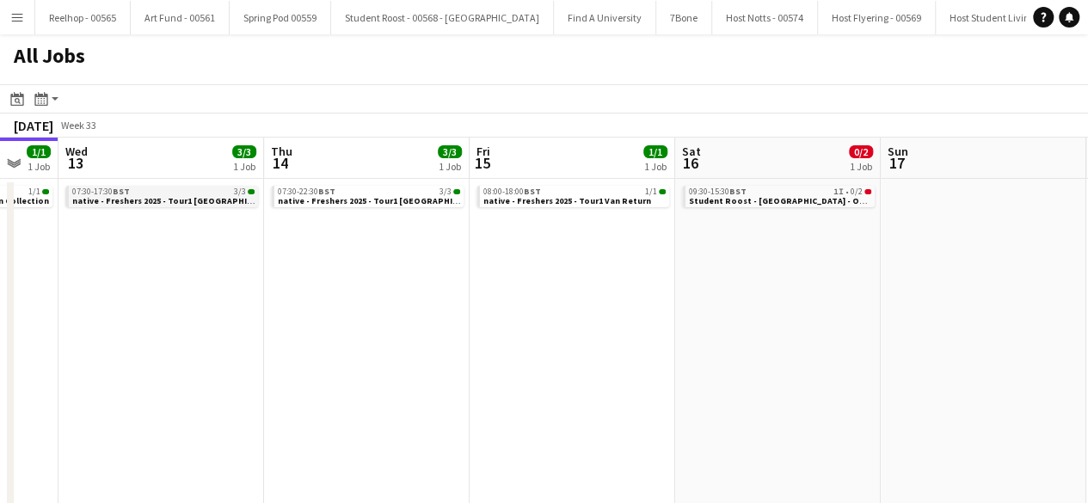 The image size is (1088, 503). Describe the element at coordinates (306, 192) in the screenshot. I see `span: 07:30-22:30` at that location.